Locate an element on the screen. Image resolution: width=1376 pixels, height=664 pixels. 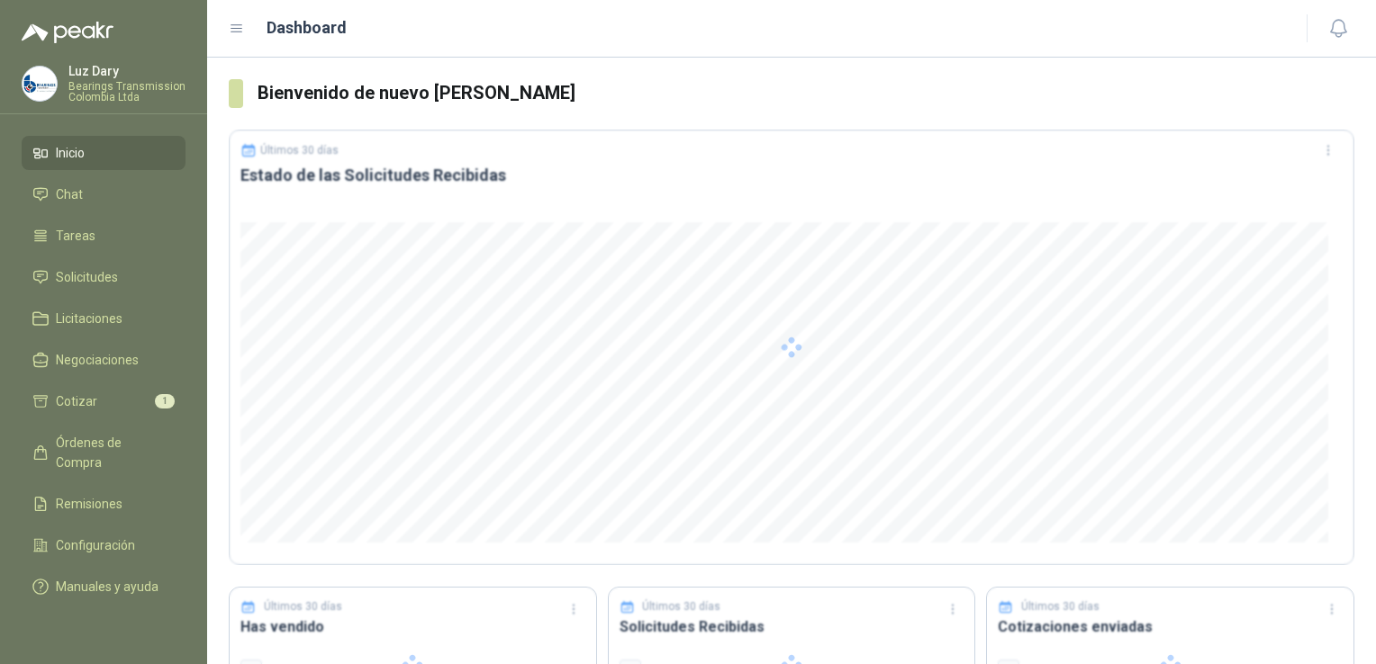
span: Chat is located at coordinates (69, 194).